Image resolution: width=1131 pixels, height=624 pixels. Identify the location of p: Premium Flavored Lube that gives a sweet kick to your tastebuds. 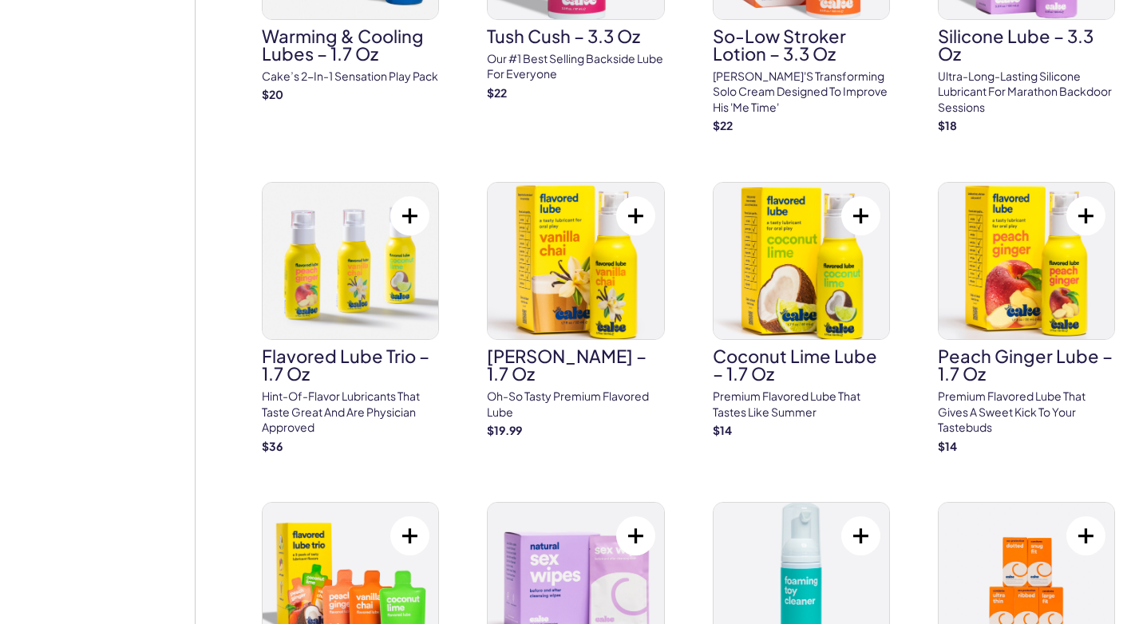
(1027, 412).